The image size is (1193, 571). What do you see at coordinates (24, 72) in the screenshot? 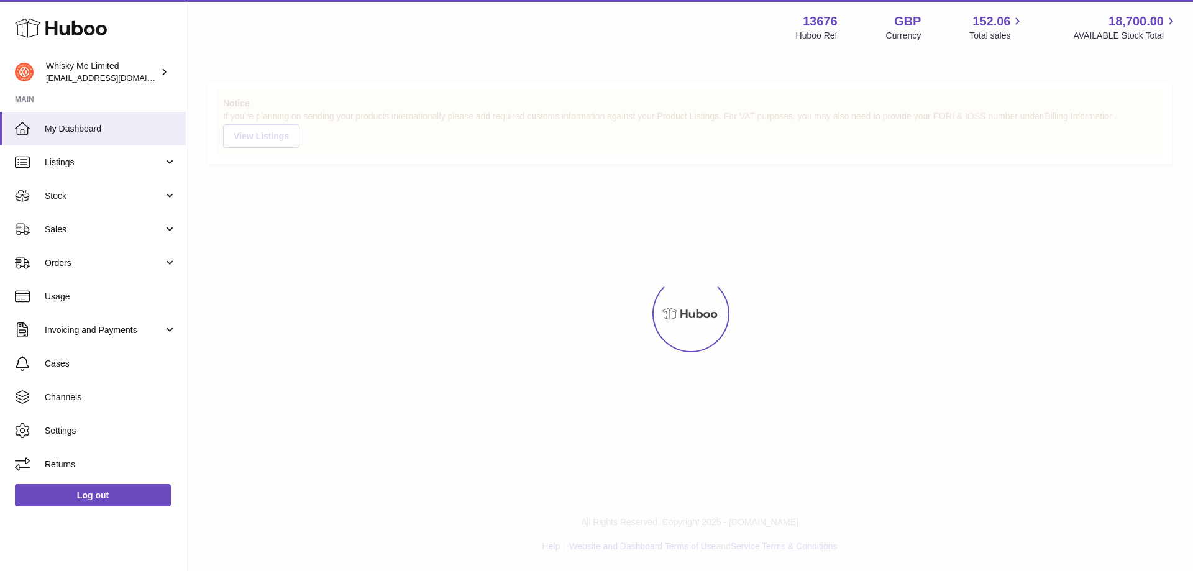
I see `img: hello@whisky-me.com` at bounding box center [24, 72].